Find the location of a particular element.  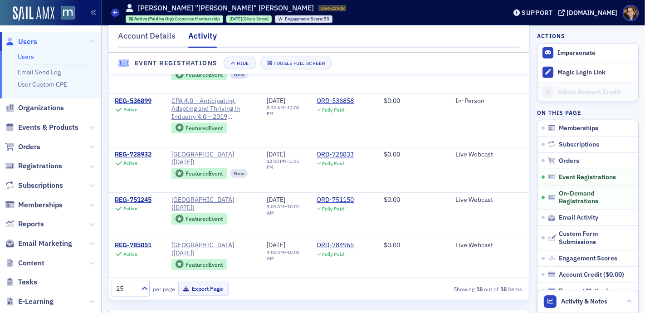

div: Active (Paid by Org): Active (Paid by Org): Corporate Membership is located at coordinates (175, 19).